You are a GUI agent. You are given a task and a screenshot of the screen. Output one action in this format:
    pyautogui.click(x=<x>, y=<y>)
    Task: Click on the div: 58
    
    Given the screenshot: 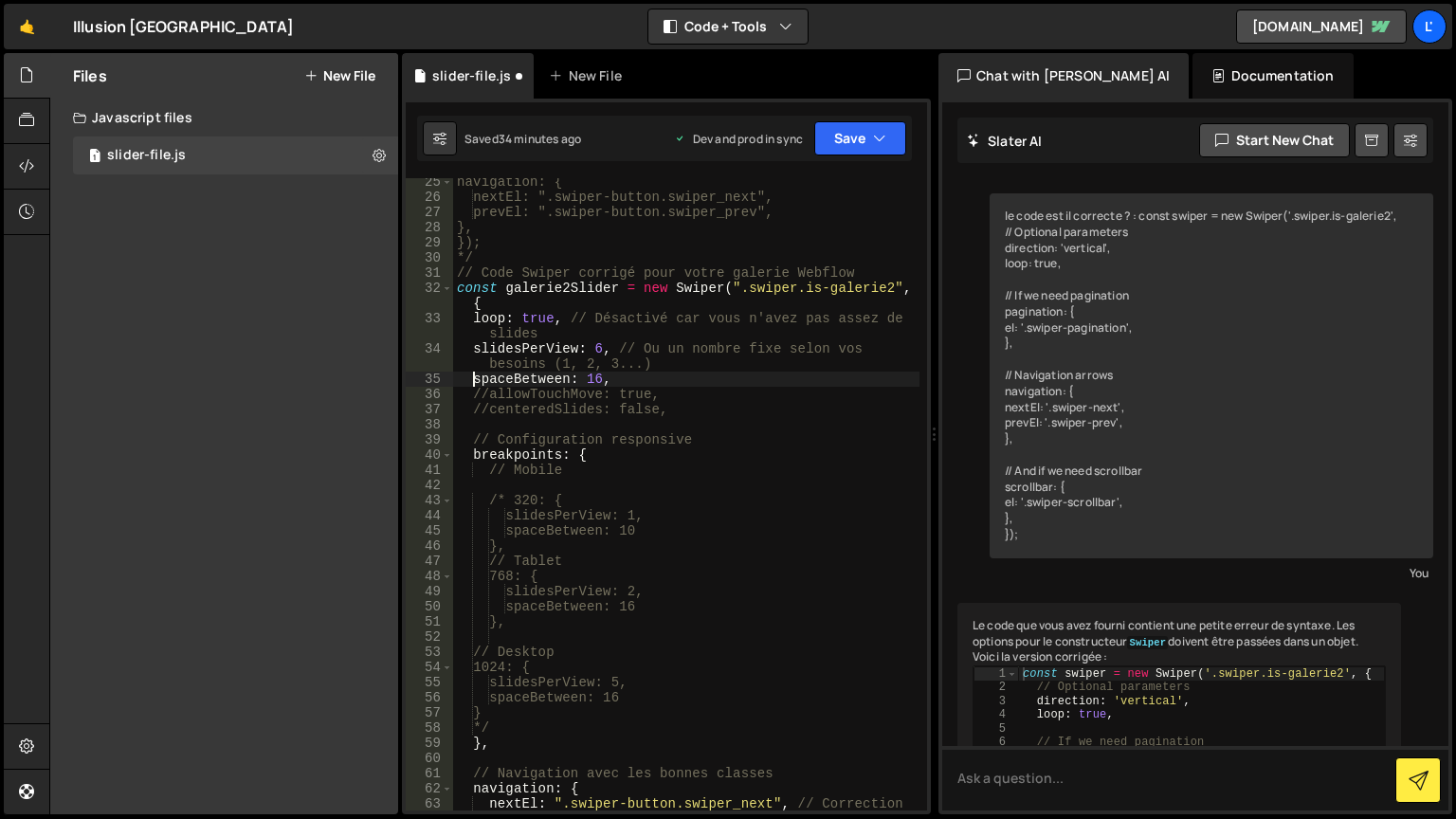 What is the action you would take?
    pyautogui.click(x=430, y=729)
    